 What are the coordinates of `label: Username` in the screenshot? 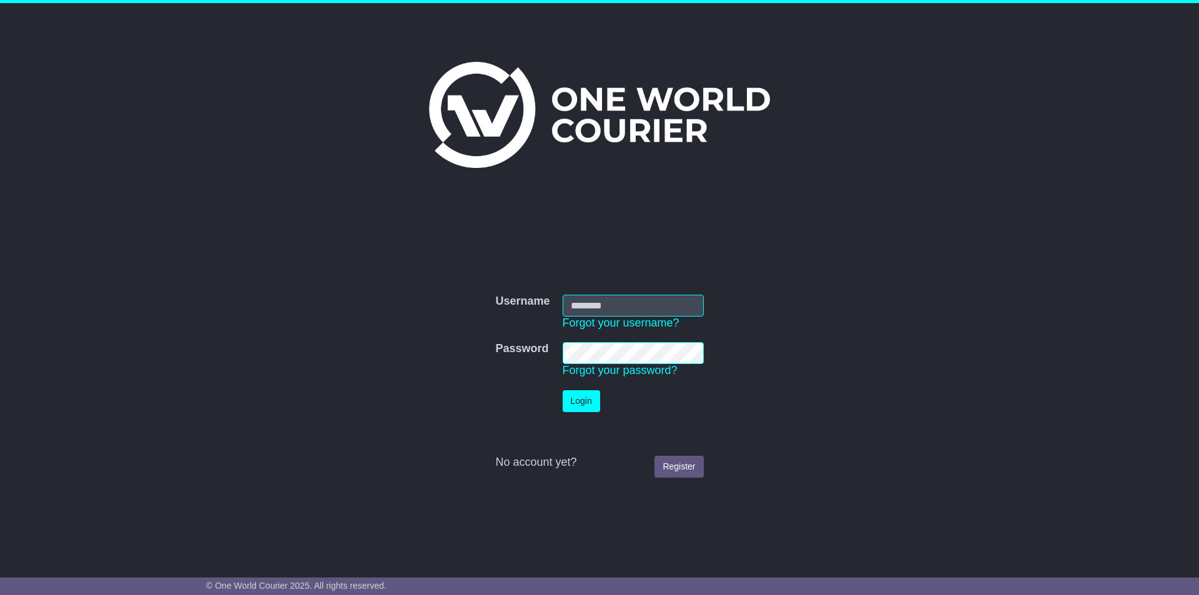 It's located at (522, 302).